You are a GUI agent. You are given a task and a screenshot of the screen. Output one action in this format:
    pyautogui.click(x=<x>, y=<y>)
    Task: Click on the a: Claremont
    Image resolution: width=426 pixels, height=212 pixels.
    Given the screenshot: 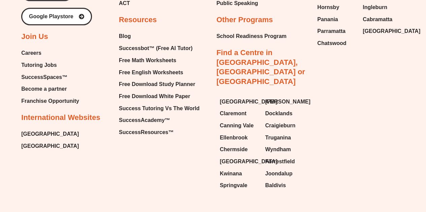 What is the action you would take?
    pyautogui.click(x=239, y=114)
    